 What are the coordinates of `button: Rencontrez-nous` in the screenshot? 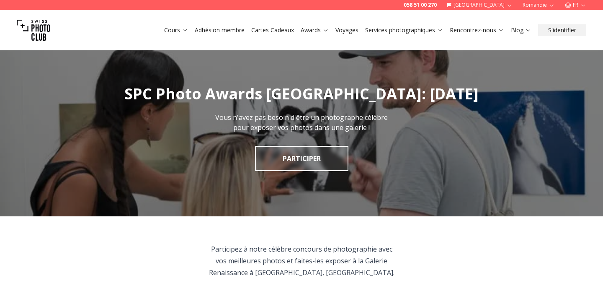 It's located at (477, 30).